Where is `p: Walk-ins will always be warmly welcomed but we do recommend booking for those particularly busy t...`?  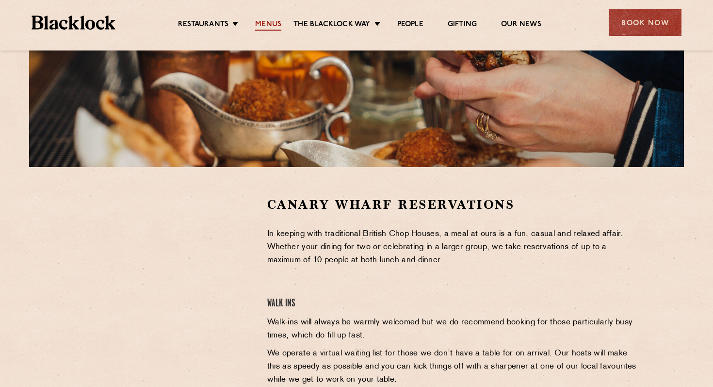
p: Walk-ins will always be warmly welcomed but we do recommend booking for those particularly busy t... is located at coordinates (453, 329).